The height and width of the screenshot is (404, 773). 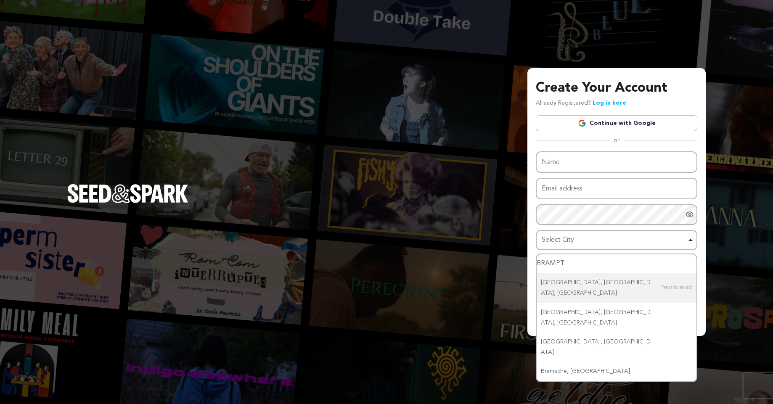 I want to click on input: Name, so click(x=617, y=162).